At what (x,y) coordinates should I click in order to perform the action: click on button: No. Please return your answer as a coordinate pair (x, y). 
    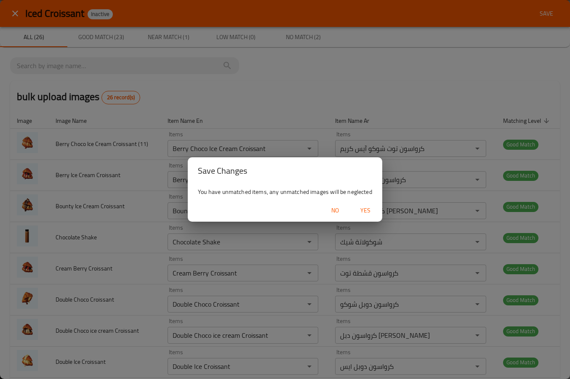
    Looking at the image, I should click on (335, 210).